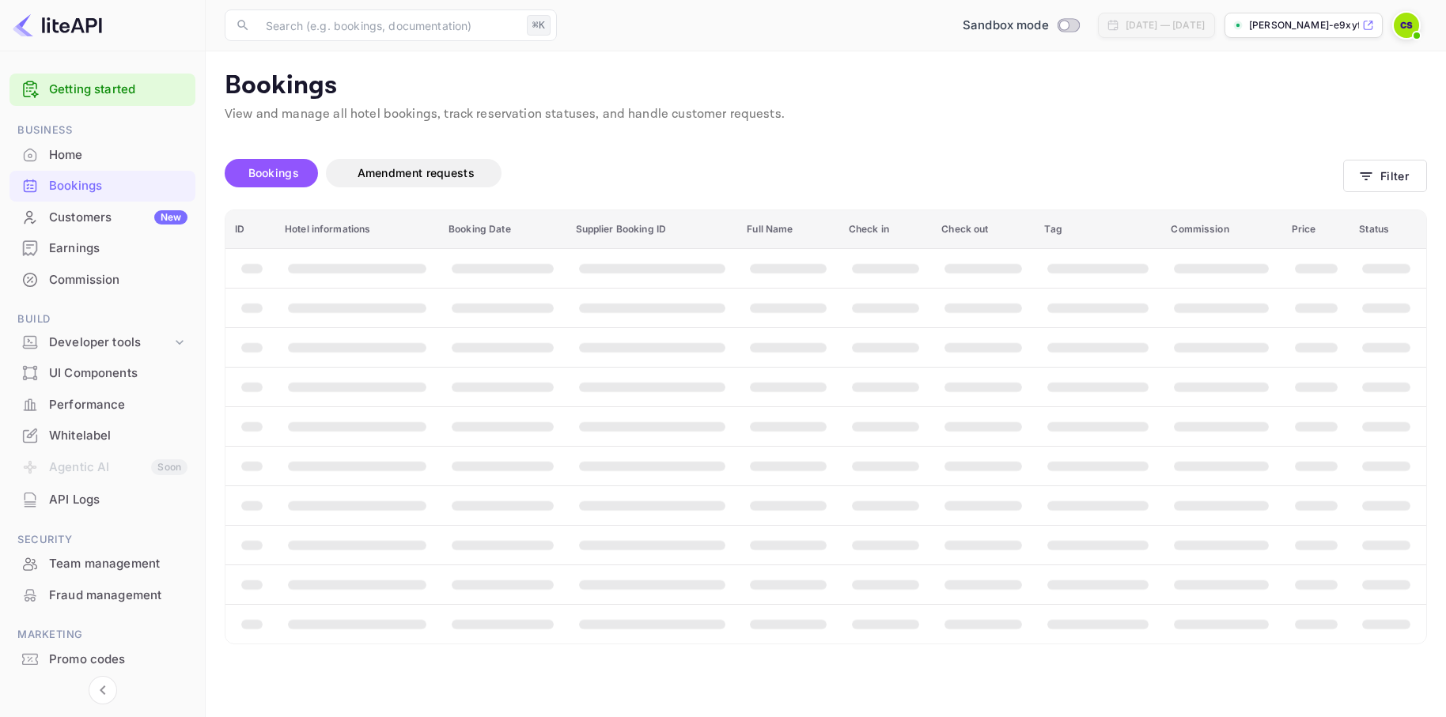 This screenshot has height=717, width=1446. I want to click on a: Whitelabel, so click(102, 435).